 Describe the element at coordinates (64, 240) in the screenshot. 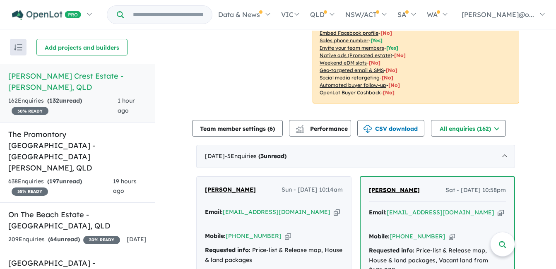

I see `div: 209 Enquir ies` at that location.